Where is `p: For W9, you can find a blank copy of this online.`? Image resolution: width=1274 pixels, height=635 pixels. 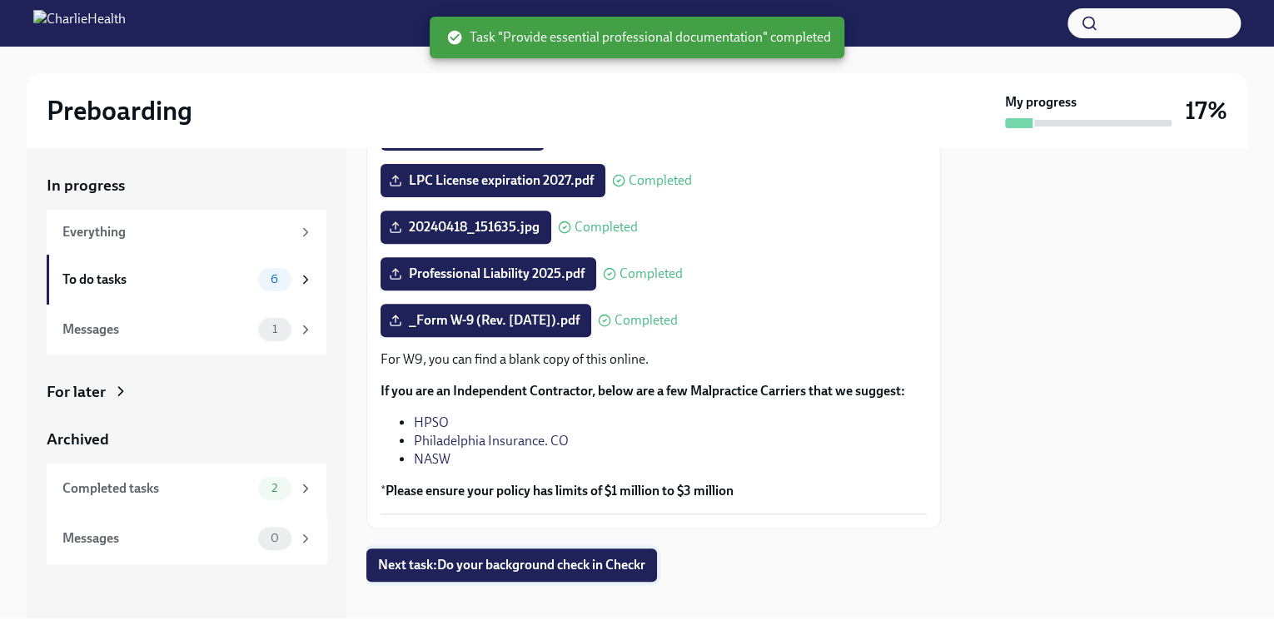 p: For W9, you can find a blank copy of this online. is located at coordinates (654, 360).